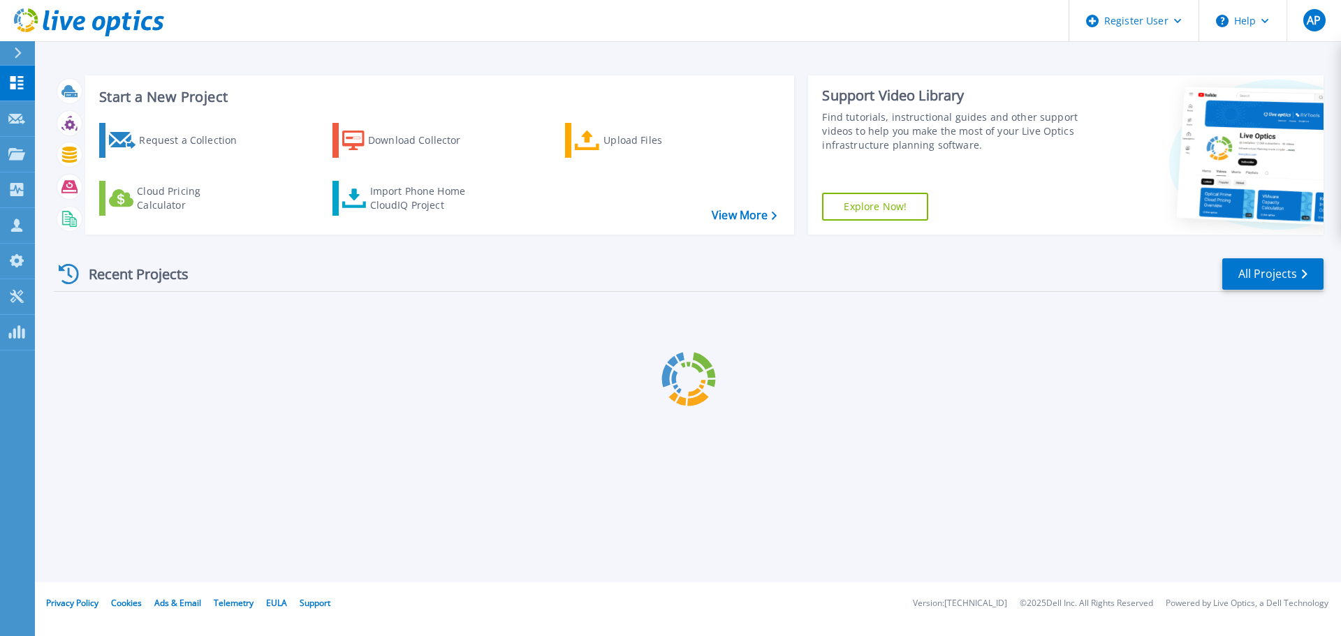 Image resolution: width=1341 pixels, height=636 pixels. Describe the element at coordinates (1247, 604) in the screenshot. I see `li: Powered by Live Optics, a Dell Technology` at that location.